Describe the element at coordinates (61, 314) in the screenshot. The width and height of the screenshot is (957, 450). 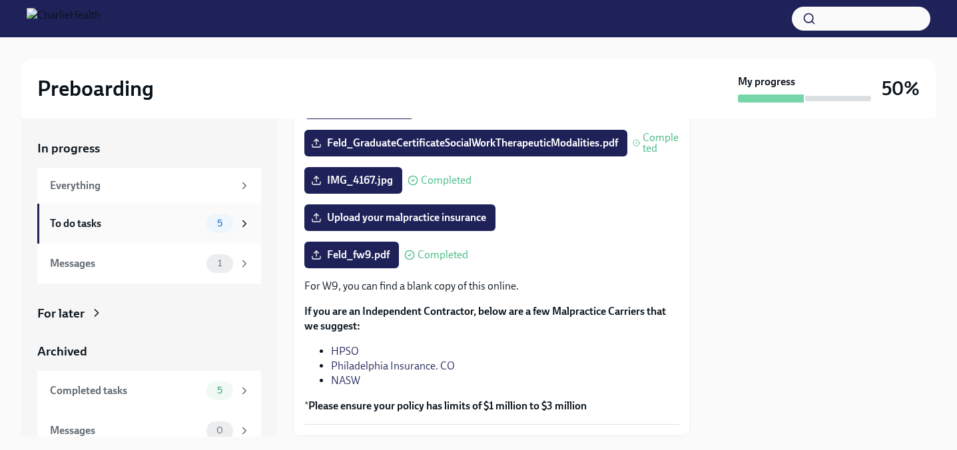
I see `div: For later` at that location.